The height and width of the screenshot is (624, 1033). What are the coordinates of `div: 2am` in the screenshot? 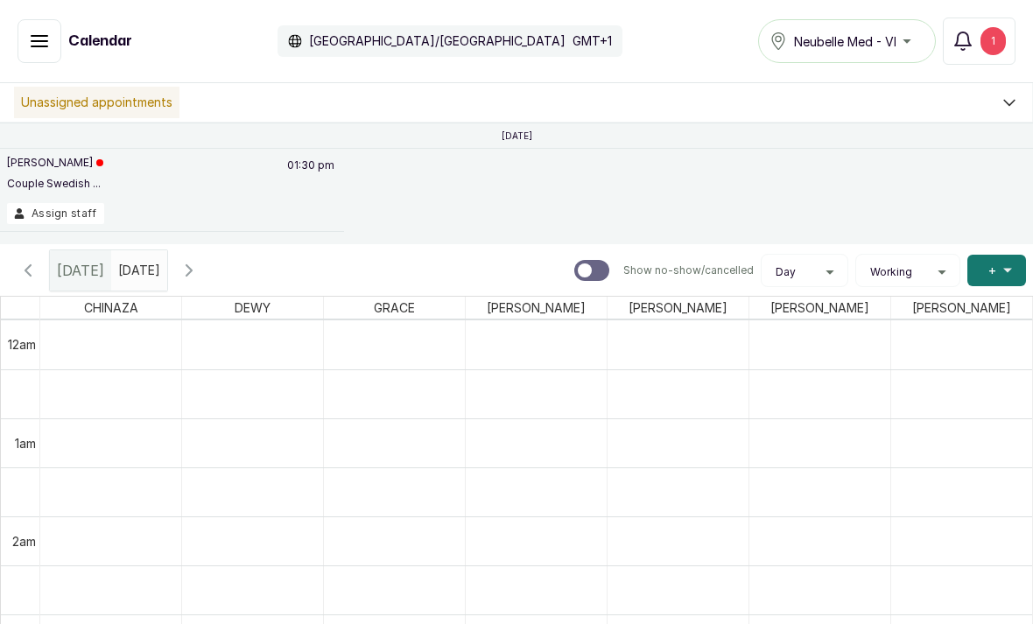 It's located at (24, 541).